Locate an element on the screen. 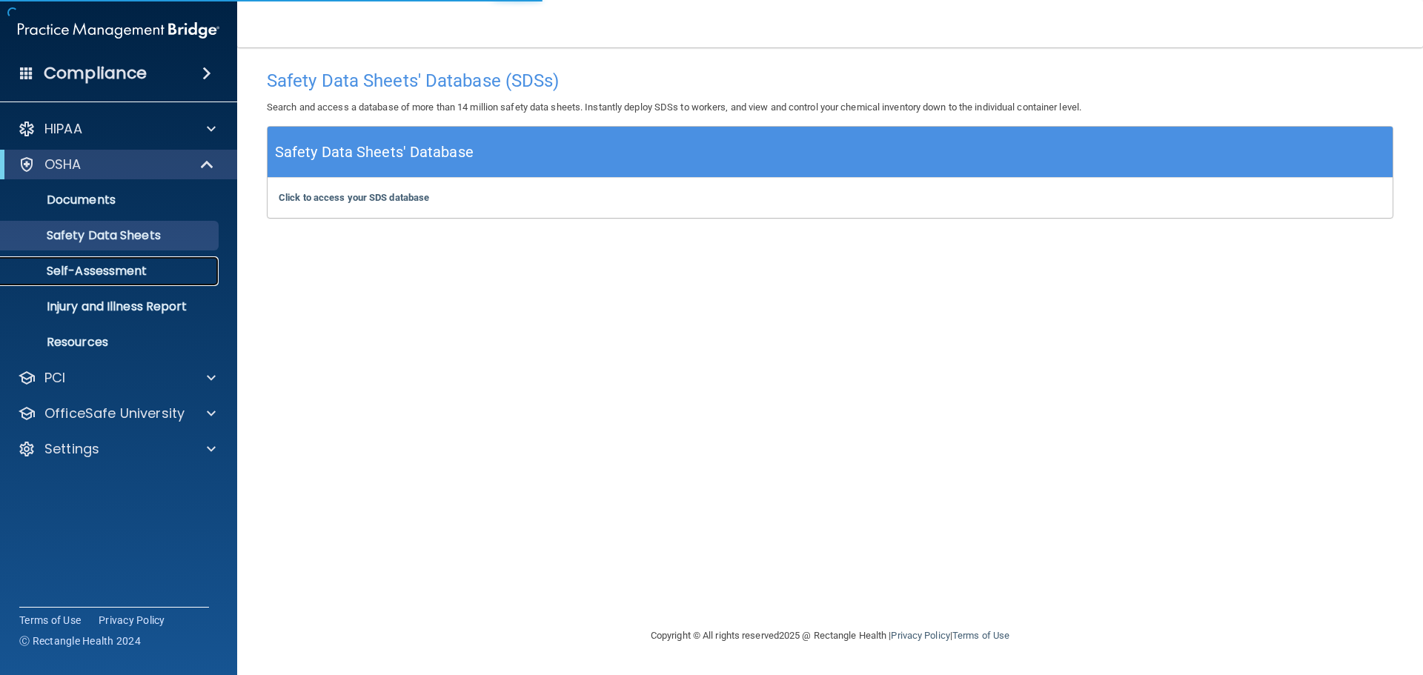  img: PMB logo is located at coordinates (119, 30).